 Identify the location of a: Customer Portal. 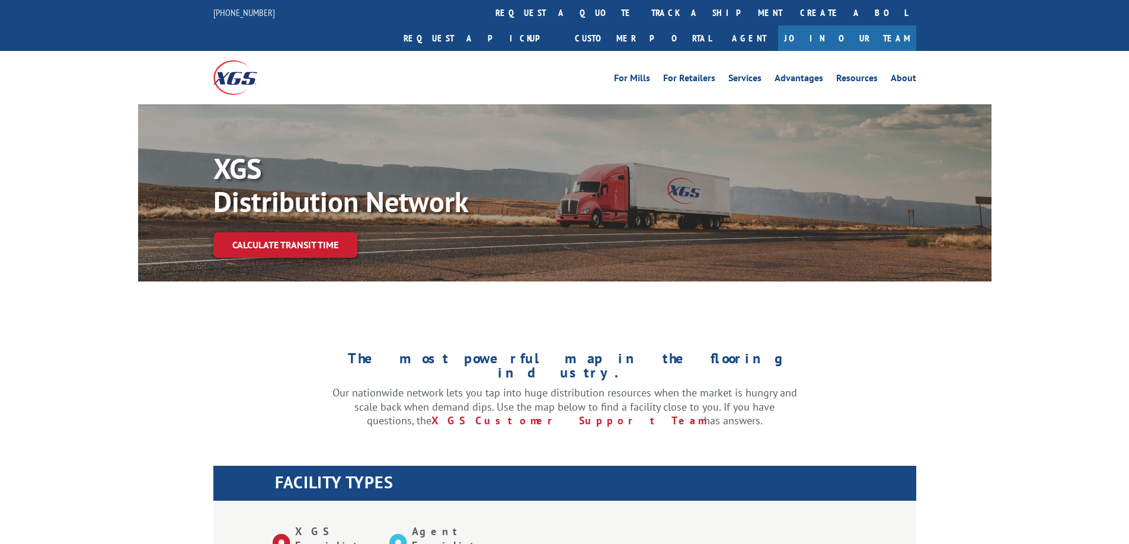
(643, 38).